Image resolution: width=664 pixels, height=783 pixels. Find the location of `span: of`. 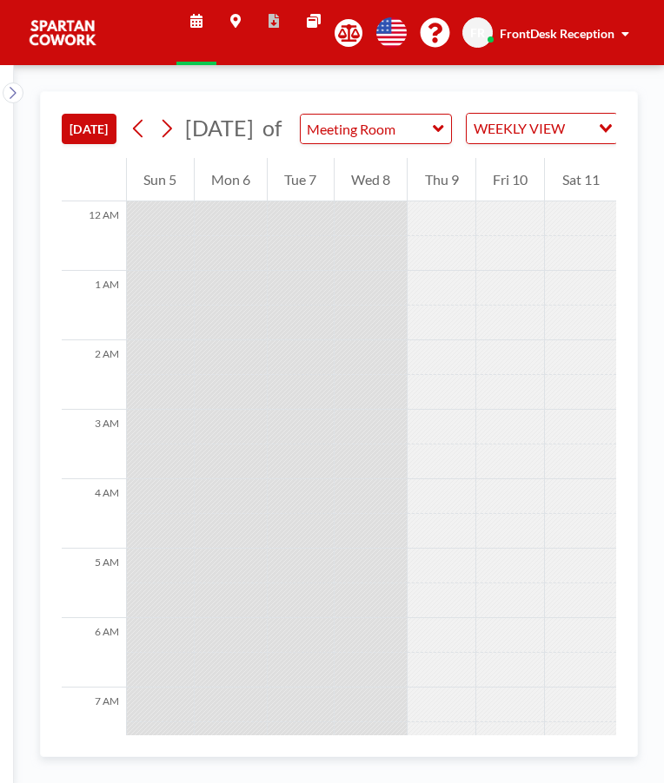

span: of is located at coordinates (272, 128).